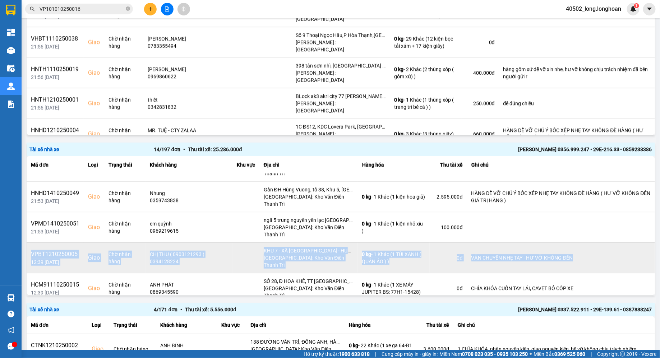  Describe the element at coordinates (394, 197) in the screenshot. I see `div: - 1 Khác (1 kiện hoa giả)` at that location.